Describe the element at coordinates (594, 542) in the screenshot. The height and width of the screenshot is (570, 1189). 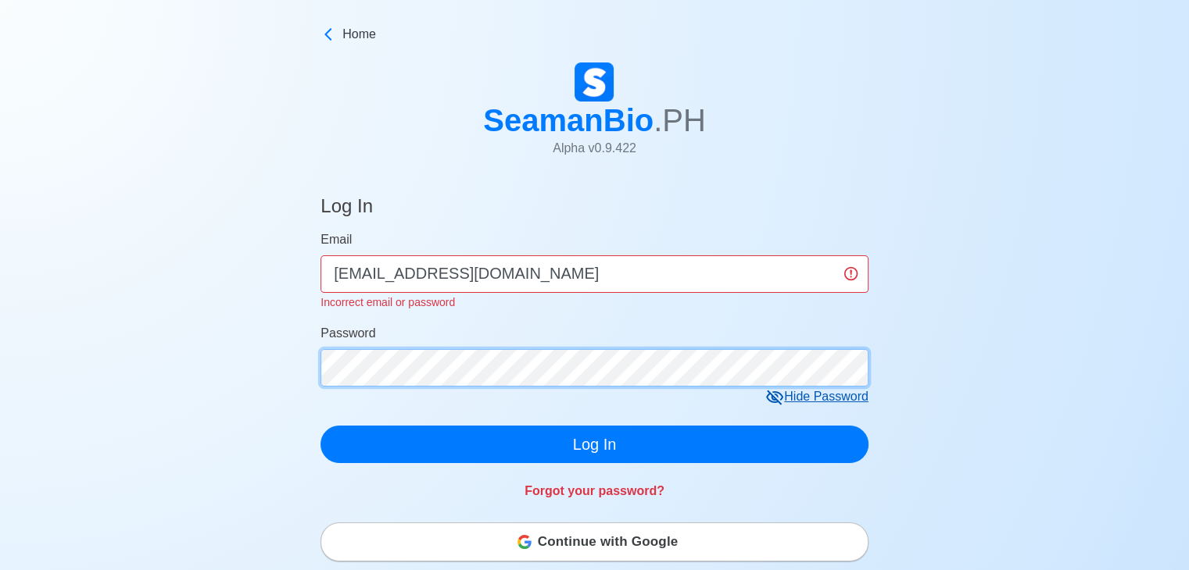
I see `button: Continue with Google` at that location.